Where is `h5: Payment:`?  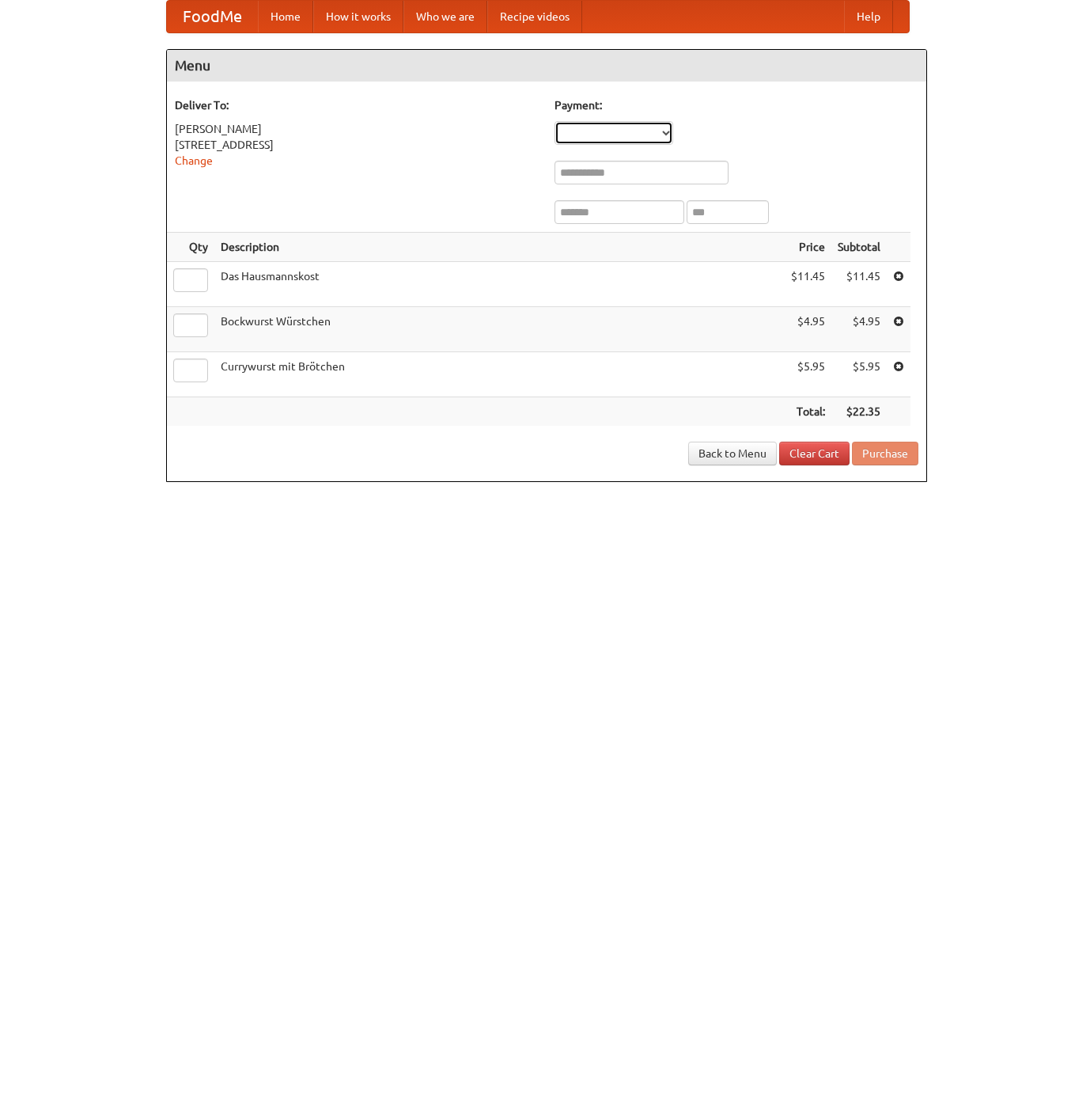
h5: Payment: is located at coordinates (736, 105).